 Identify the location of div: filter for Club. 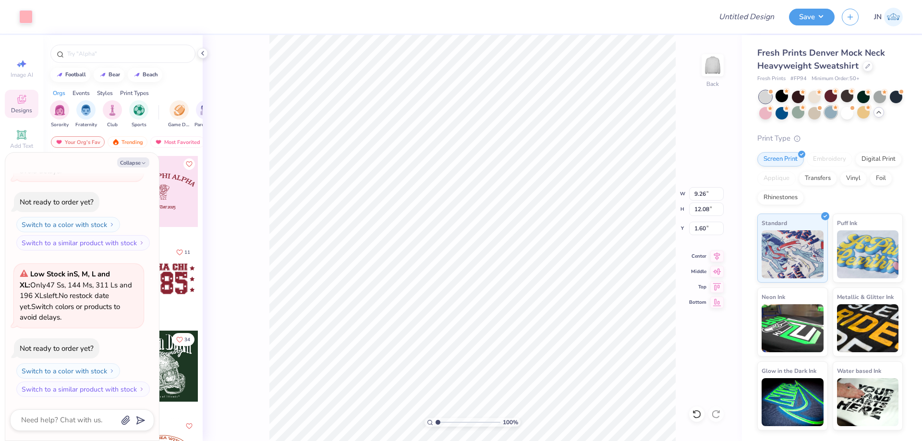
(112, 114).